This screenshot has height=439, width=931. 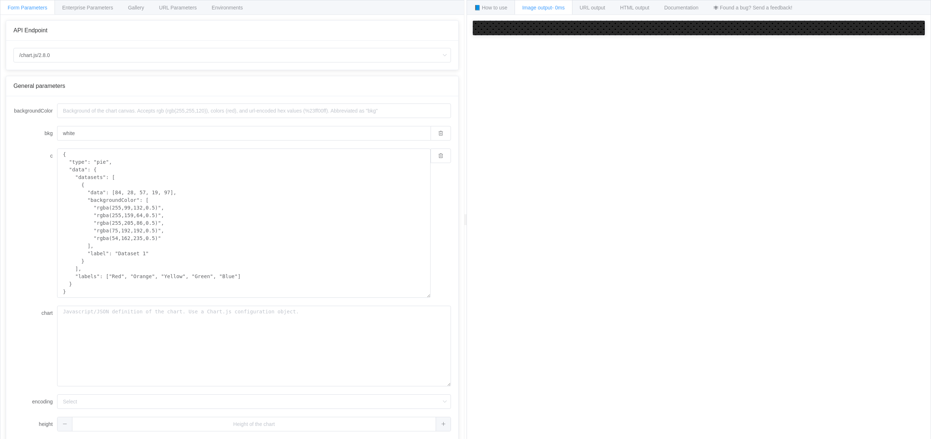 I want to click on label: bkg, so click(x=35, y=133).